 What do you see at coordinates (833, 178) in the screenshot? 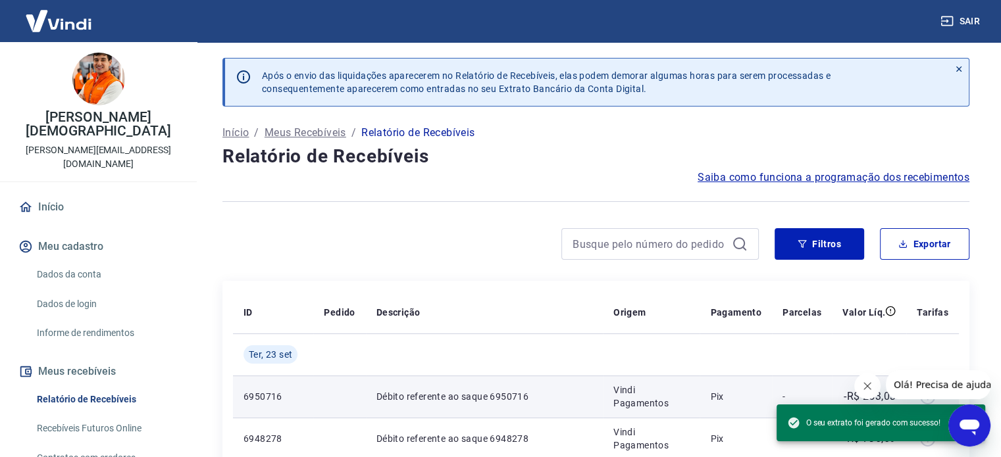
I see `a: Saiba como funciona a programação dos recebimentos` at bounding box center [833, 178].